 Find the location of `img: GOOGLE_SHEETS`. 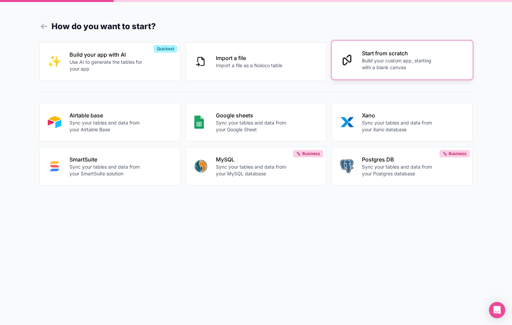

img: GOOGLE_SHEETS is located at coordinates (199, 122).